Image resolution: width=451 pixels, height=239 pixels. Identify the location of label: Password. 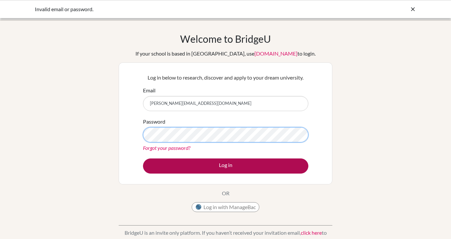
(154, 122).